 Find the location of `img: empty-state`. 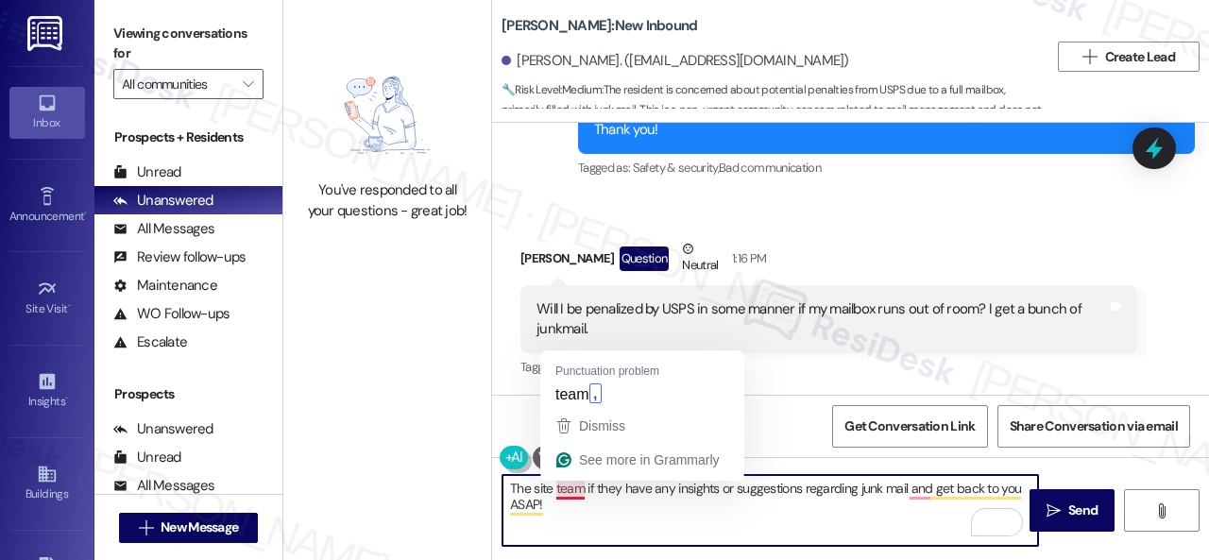

img: empty-state is located at coordinates (387, 115).